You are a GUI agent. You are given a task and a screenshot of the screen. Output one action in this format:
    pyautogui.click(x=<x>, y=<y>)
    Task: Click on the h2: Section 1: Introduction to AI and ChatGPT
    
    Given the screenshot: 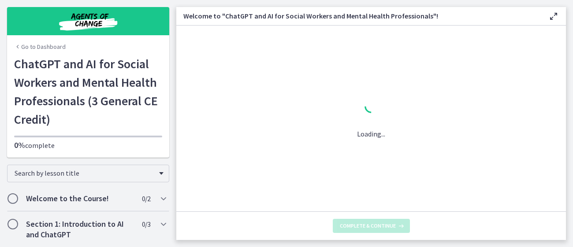 What is the action you would take?
    pyautogui.click(x=80, y=229)
    